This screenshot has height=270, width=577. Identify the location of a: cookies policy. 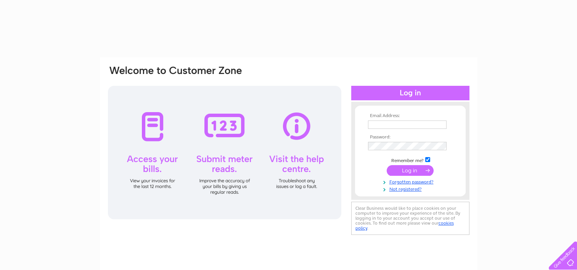
(405, 225).